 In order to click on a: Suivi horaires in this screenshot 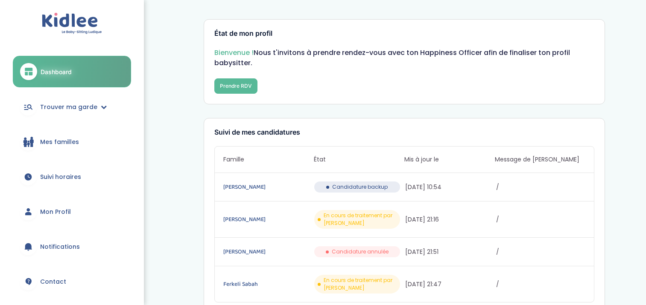, I will do `click(72, 177)`.